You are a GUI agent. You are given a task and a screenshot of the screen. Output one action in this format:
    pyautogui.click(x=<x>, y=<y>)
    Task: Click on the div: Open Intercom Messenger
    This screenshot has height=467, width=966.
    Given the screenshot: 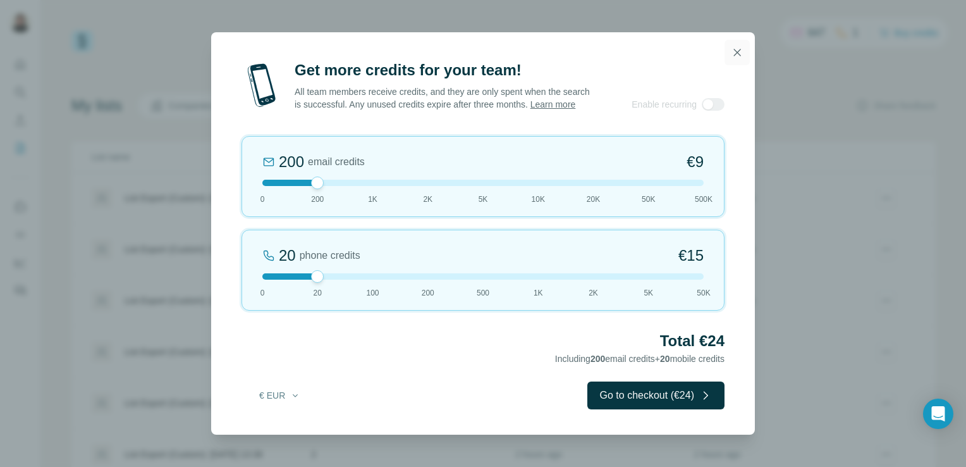 What is the action you would take?
    pyautogui.click(x=938, y=414)
    